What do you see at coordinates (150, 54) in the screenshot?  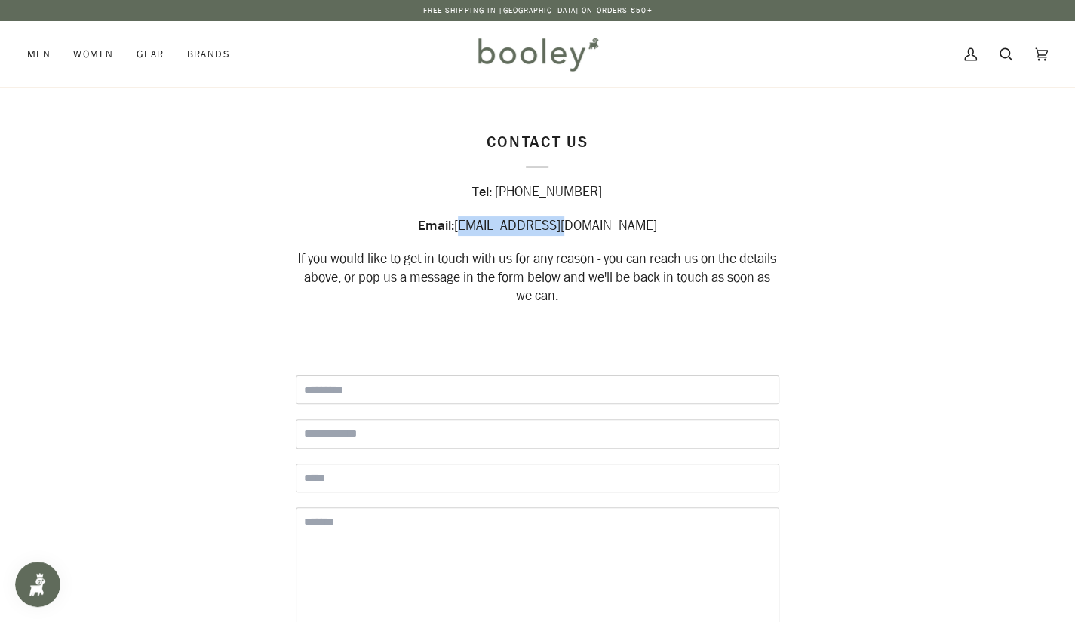 I see `span: Gear` at bounding box center [150, 54].